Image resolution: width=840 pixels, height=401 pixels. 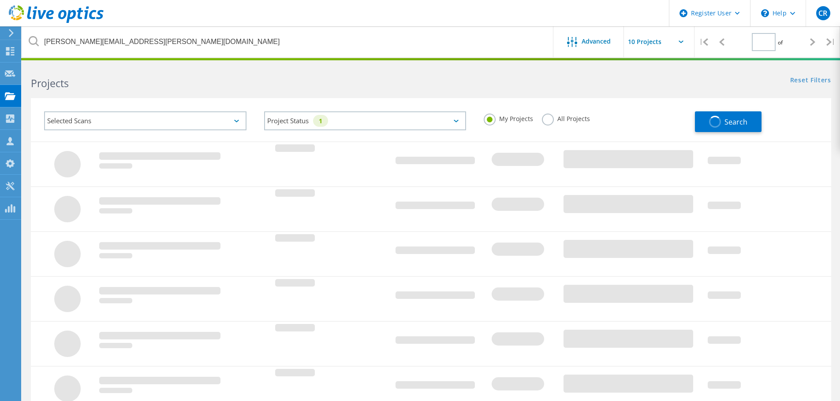 What do you see at coordinates (565, 118) in the screenshot?
I see `label: All Projects` at bounding box center [565, 118].